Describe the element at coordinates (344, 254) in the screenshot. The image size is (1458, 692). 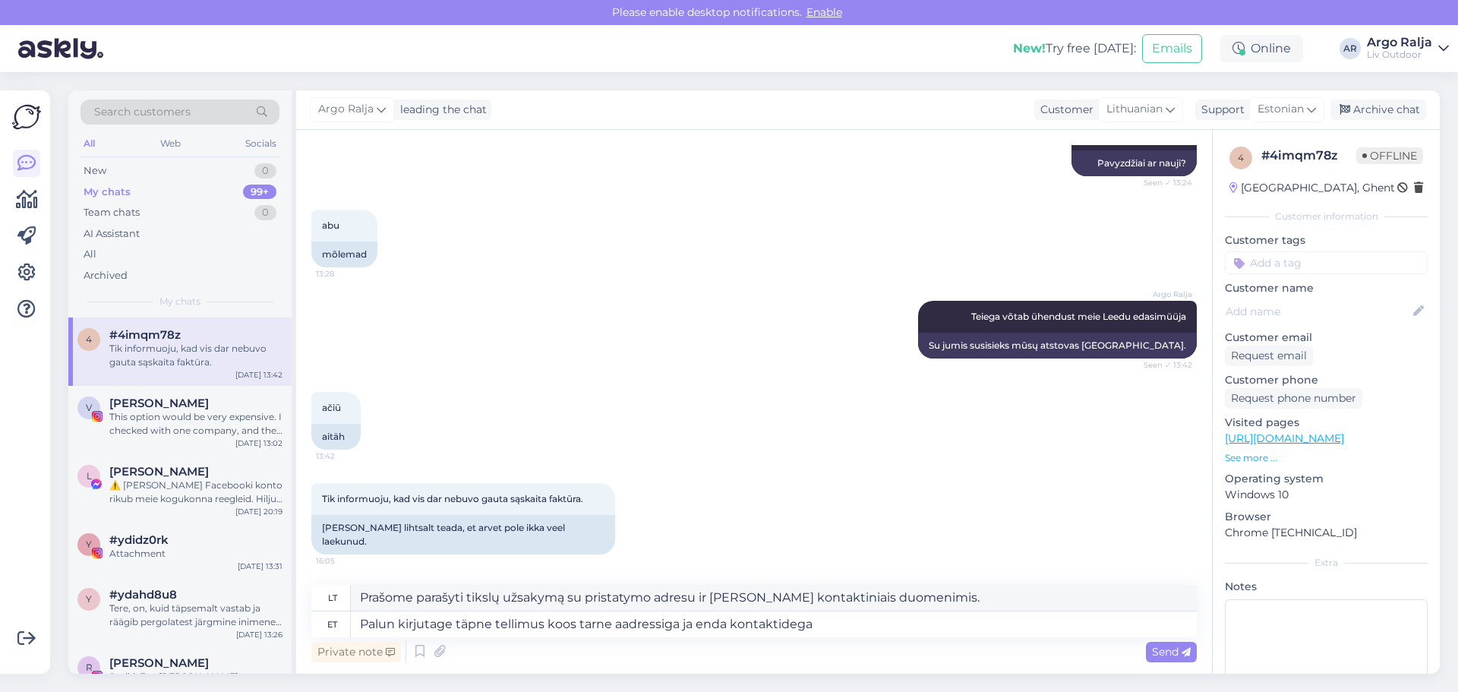
I see `div: mõlemad` at that location.